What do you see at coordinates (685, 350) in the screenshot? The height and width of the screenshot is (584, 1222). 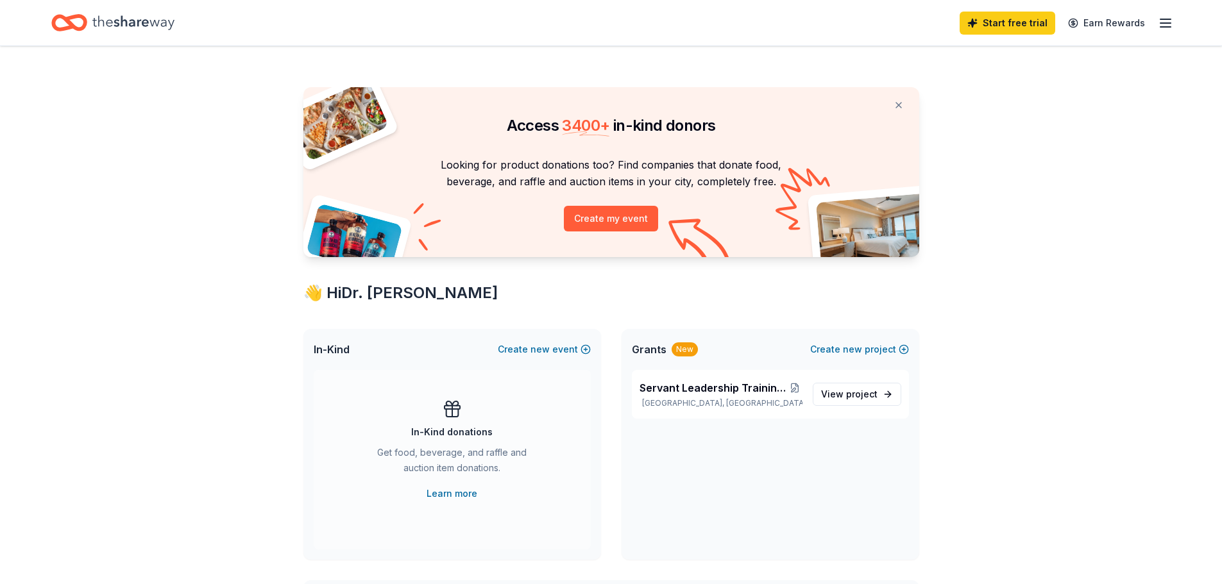 I see `div: New` at bounding box center [685, 350].